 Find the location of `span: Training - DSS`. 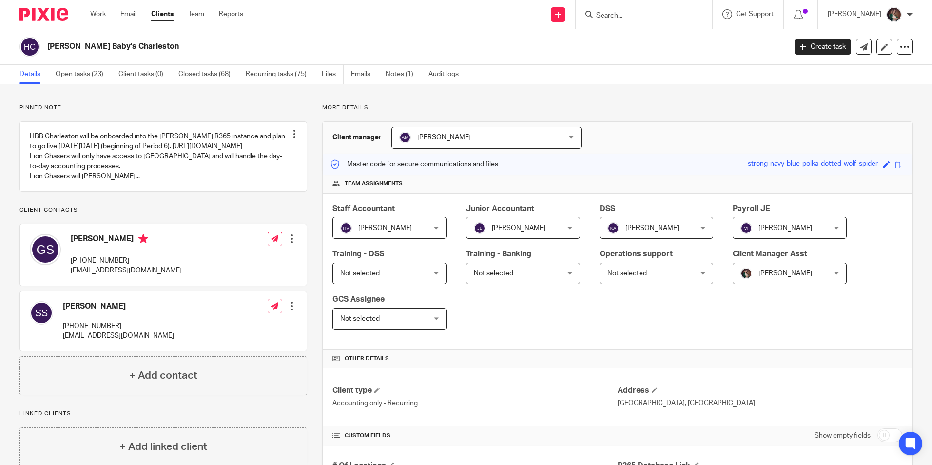

span: Training - DSS is located at coordinates (358, 254).